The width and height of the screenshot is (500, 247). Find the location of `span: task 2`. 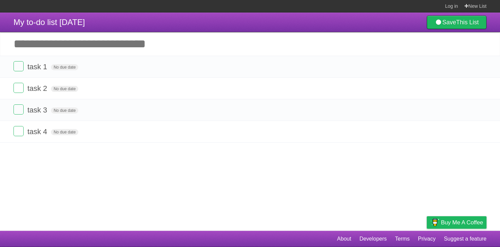

span: task 2 is located at coordinates (38, 88).